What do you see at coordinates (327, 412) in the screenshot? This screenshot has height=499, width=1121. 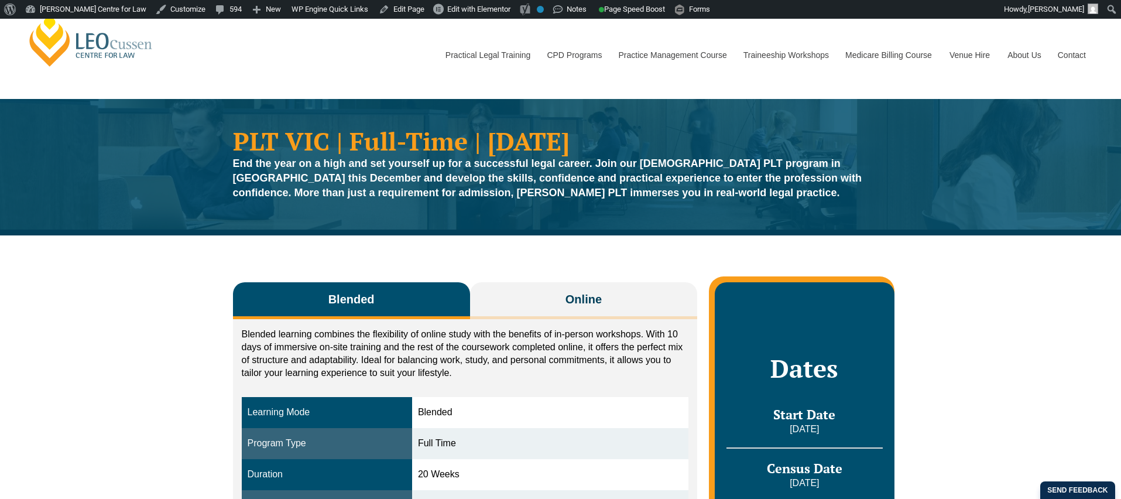 I see `div: Learning Mode` at bounding box center [327, 412].